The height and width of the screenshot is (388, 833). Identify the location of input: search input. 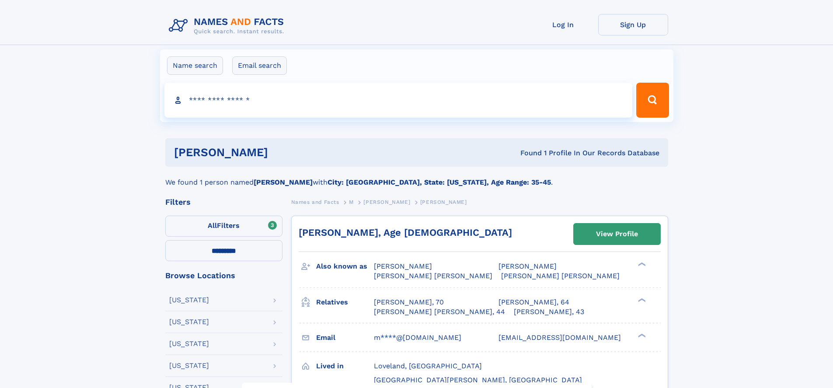
(398, 100).